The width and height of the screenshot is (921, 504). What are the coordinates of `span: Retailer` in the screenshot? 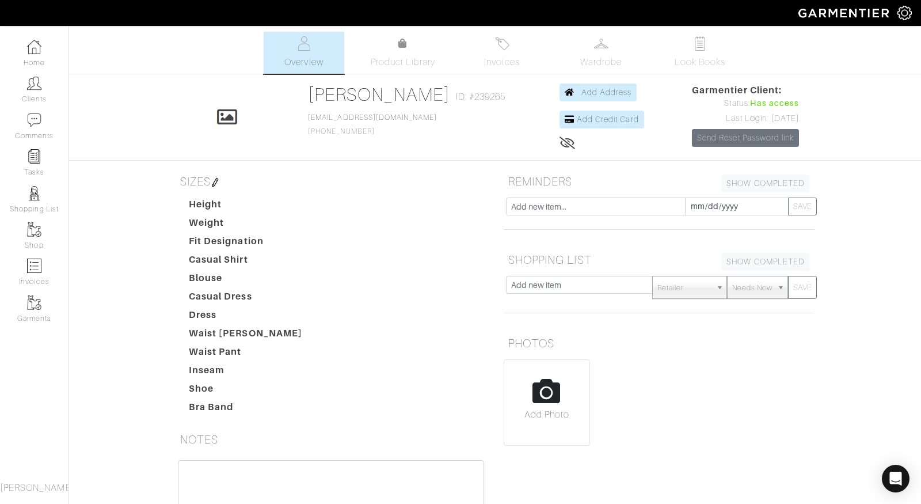 It's located at (685, 288).